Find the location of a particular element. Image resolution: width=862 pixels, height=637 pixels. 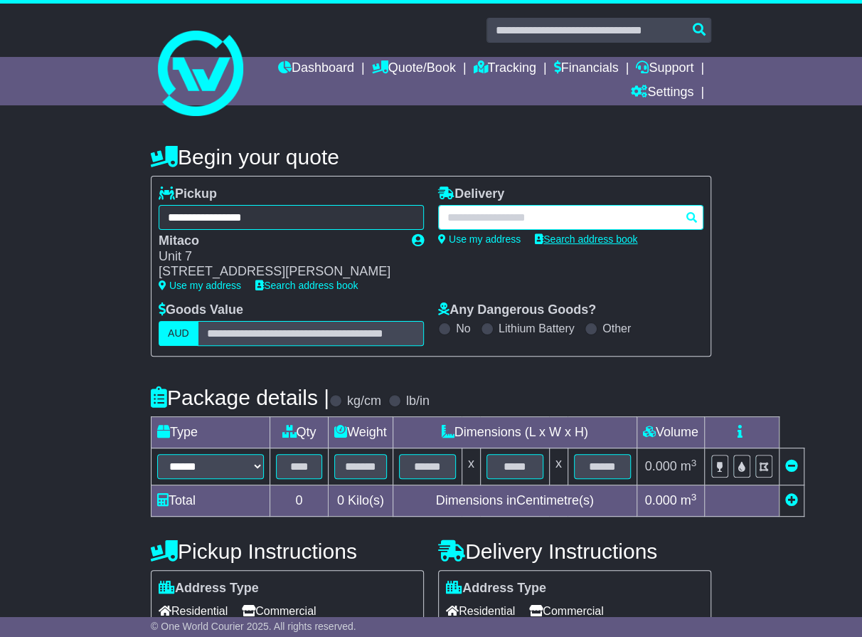

a: Dashboard is located at coordinates (316, 69).